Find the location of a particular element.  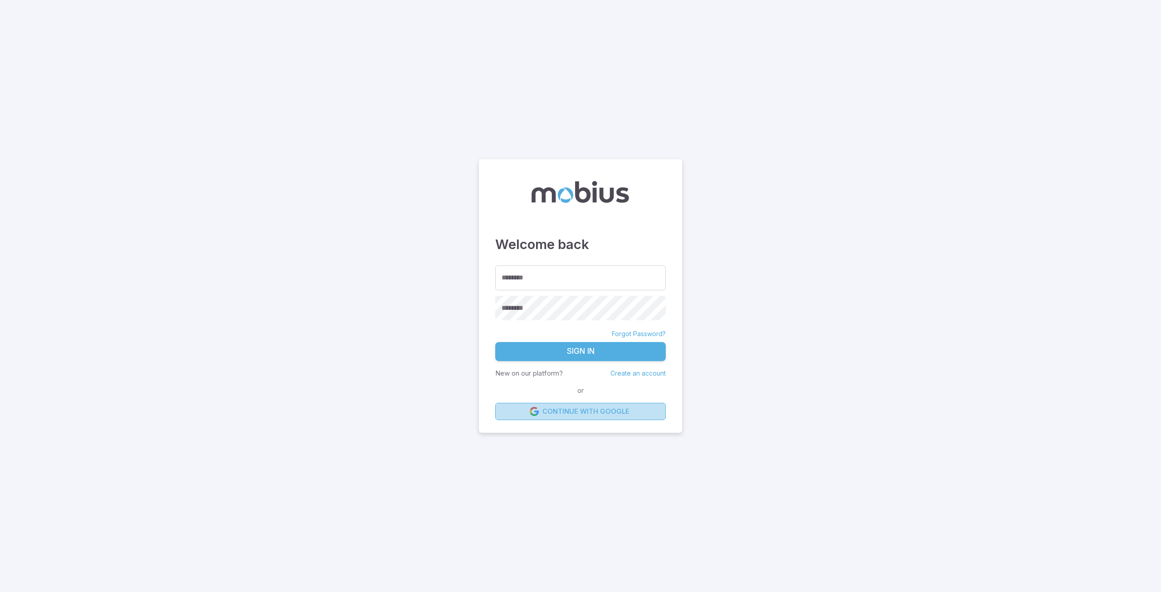

a: Forgot Password? is located at coordinates (639, 334).